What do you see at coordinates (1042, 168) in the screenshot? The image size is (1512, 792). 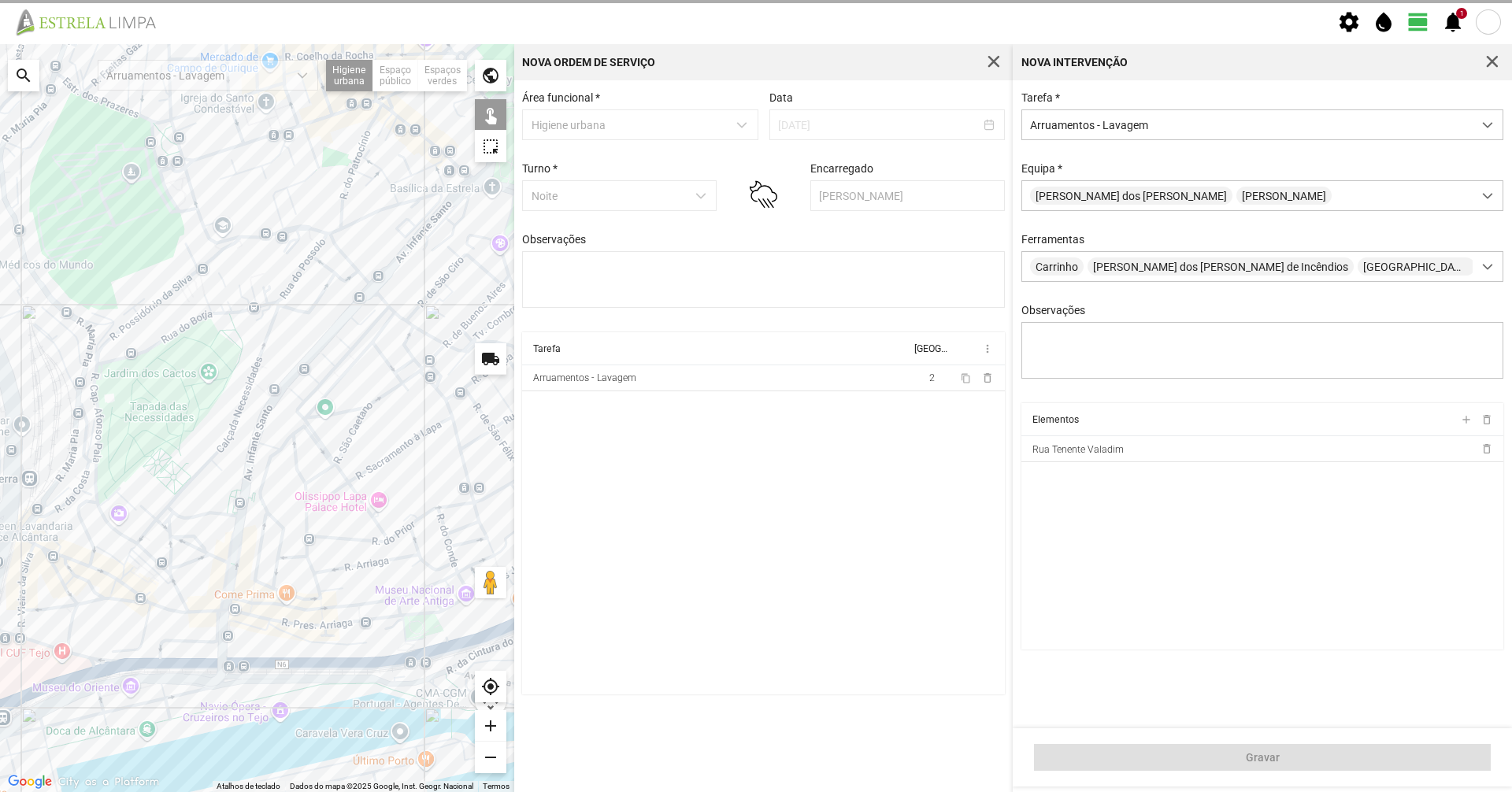 I see `label: Equipa *` at bounding box center [1042, 168].